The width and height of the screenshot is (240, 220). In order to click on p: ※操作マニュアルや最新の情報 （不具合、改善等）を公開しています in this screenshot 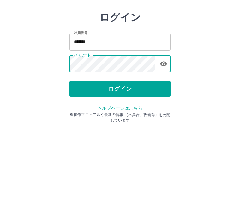, I will do `click(120, 146)`.